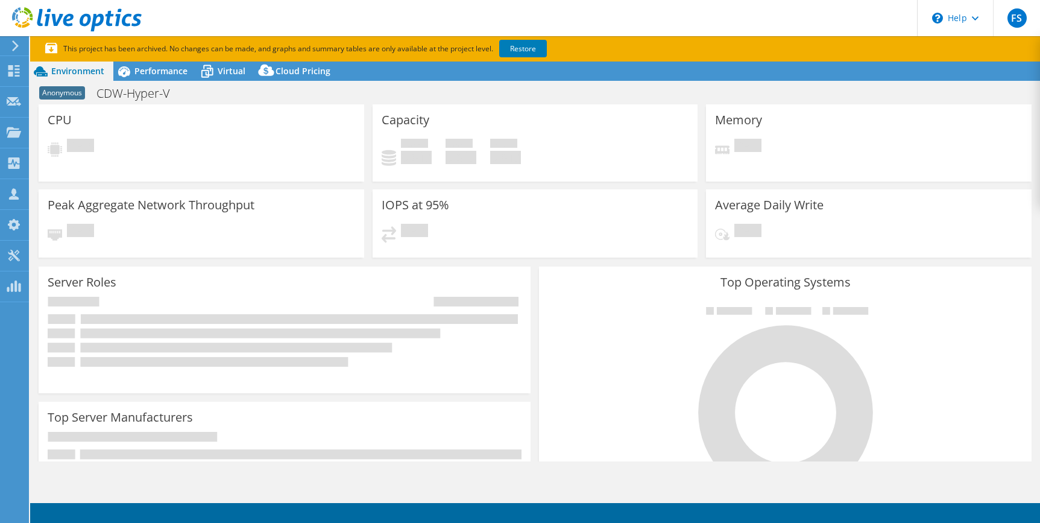 The height and width of the screenshot is (523, 1040). What do you see at coordinates (738, 120) in the screenshot?
I see `h3: Memory` at bounding box center [738, 120].